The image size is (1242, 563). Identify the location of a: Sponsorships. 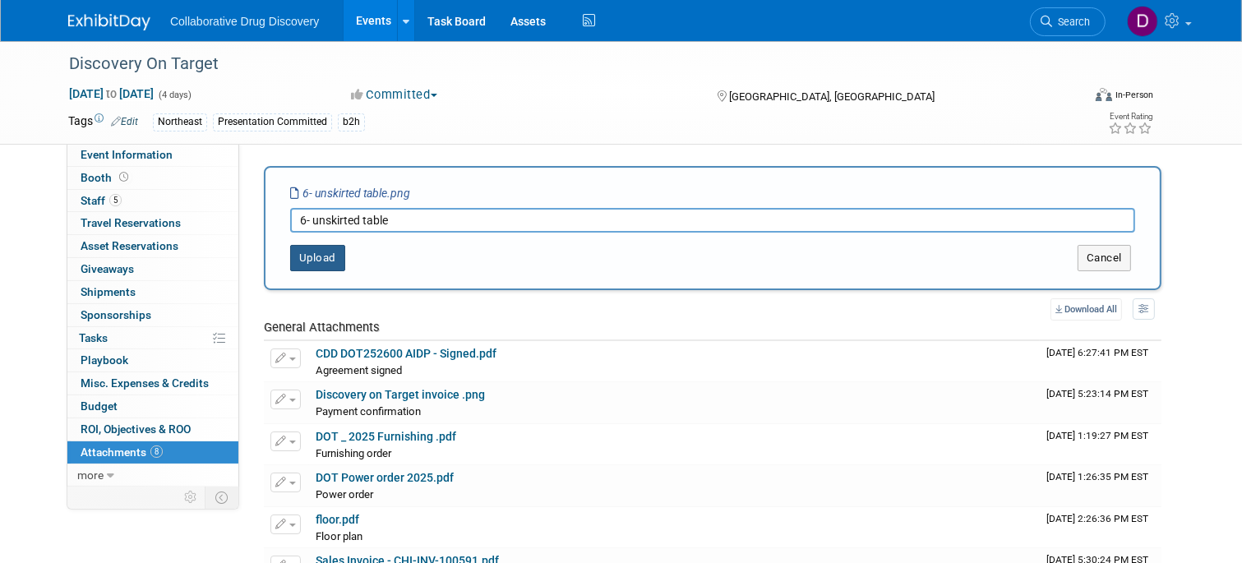
(153, 315).